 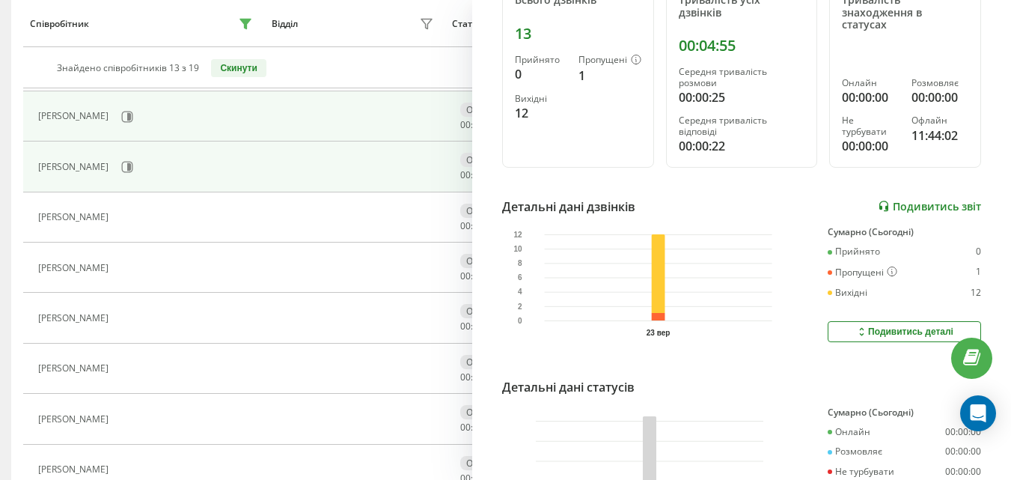 I want to click on div: Відділ, so click(x=284, y=24).